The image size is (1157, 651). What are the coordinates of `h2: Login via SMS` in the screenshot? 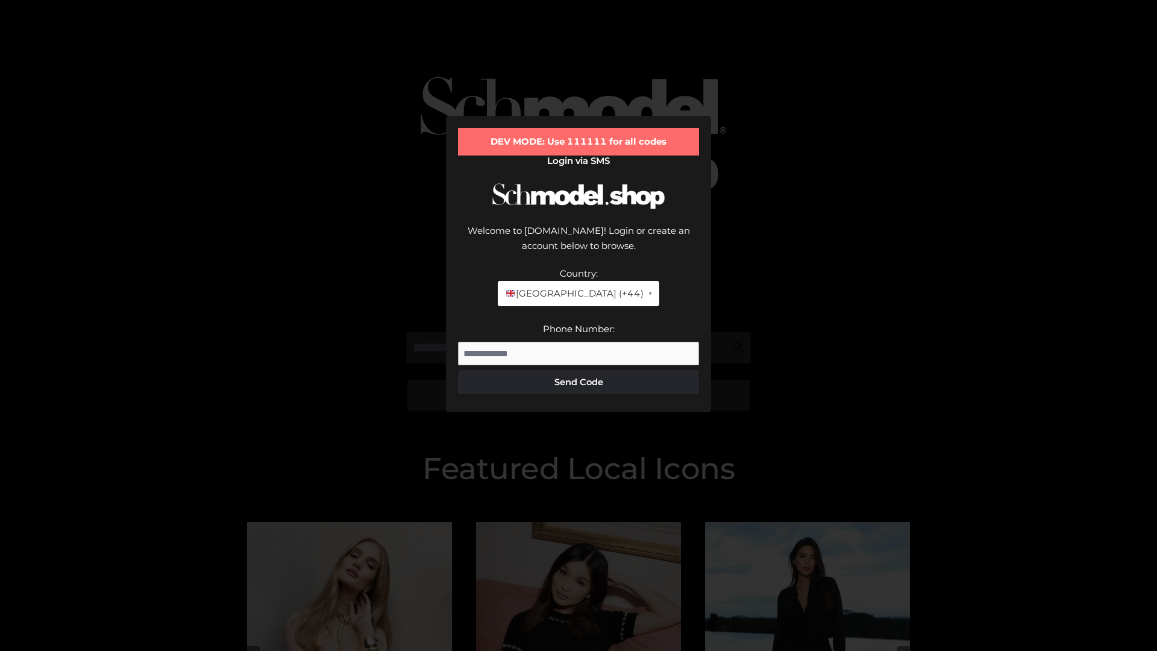 It's located at (578, 161).